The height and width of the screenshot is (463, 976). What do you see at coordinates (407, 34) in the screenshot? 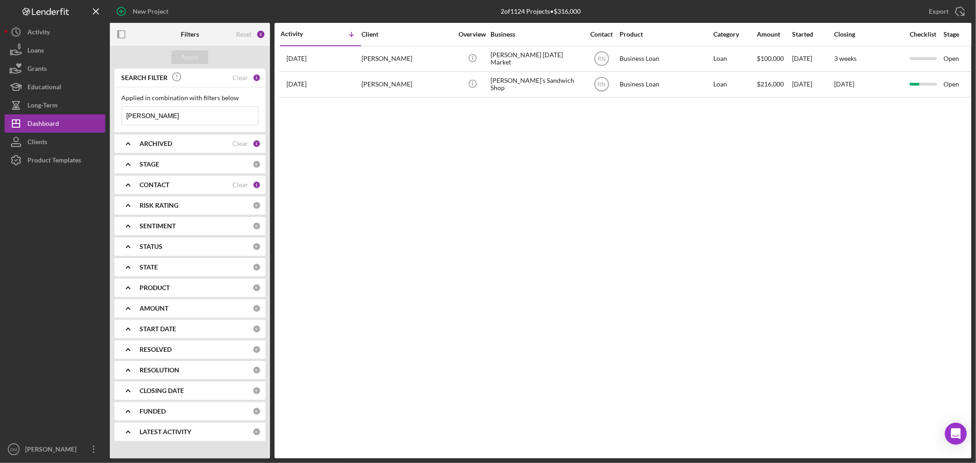
I see `div: Client` at bounding box center [407, 34].